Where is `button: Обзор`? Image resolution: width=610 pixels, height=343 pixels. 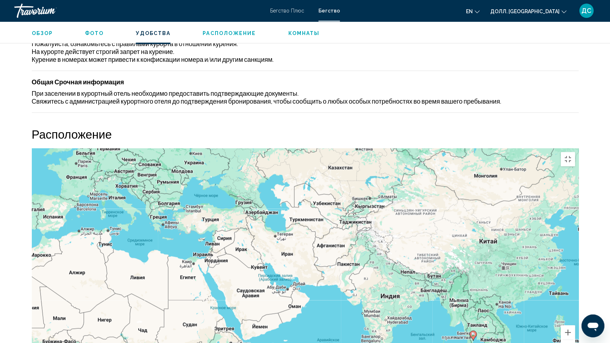 button: Обзор is located at coordinates (43, 33).